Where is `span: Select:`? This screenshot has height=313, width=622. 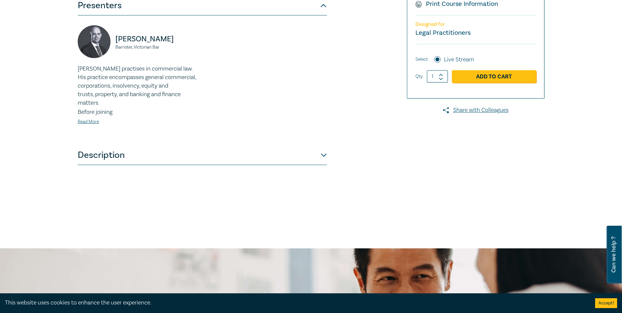
span: Select: is located at coordinates (422, 59).